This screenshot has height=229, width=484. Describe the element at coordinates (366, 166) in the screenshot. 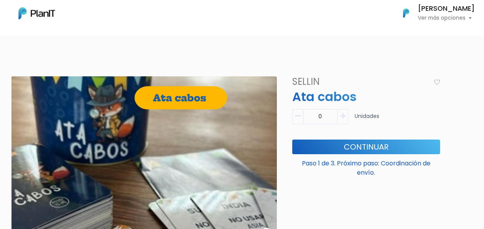

I see `p: Paso 1 de 3. Próximo paso: Coordinación de envío.` at that location.